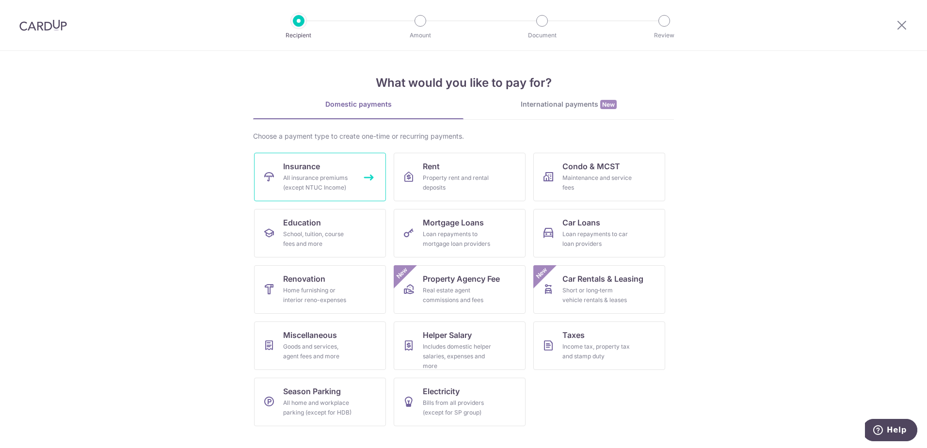  Describe the element at coordinates (431, 166) in the screenshot. I see `span: Rent` at that location.